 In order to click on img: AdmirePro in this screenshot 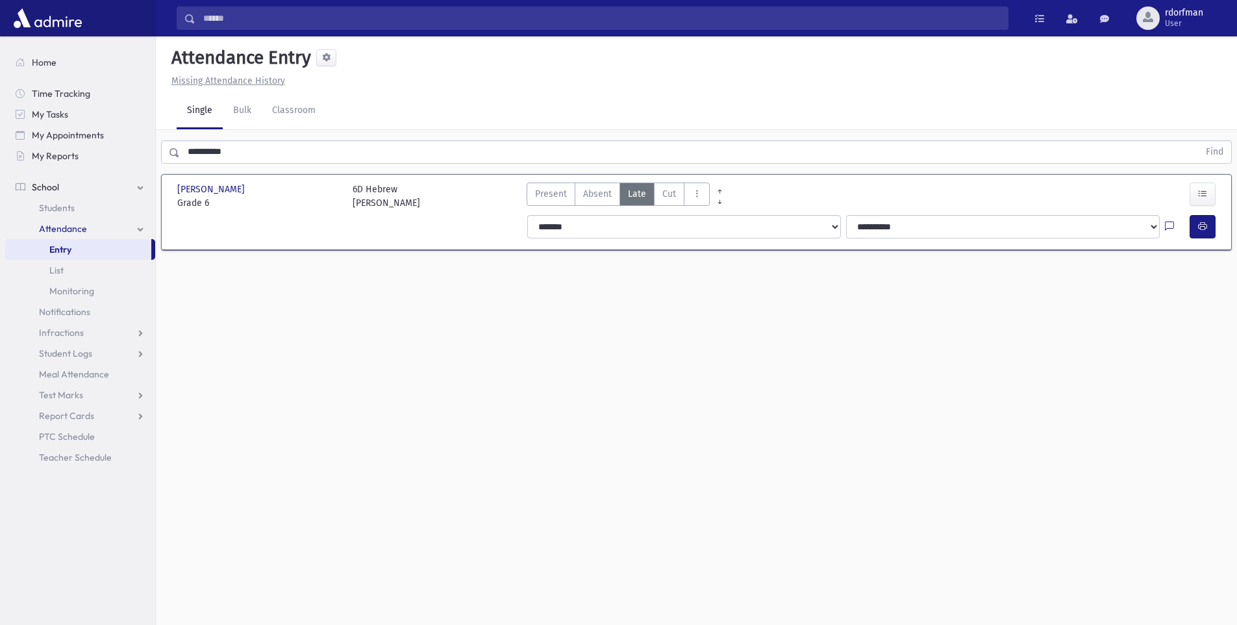, I will do `click(47, 18)`.